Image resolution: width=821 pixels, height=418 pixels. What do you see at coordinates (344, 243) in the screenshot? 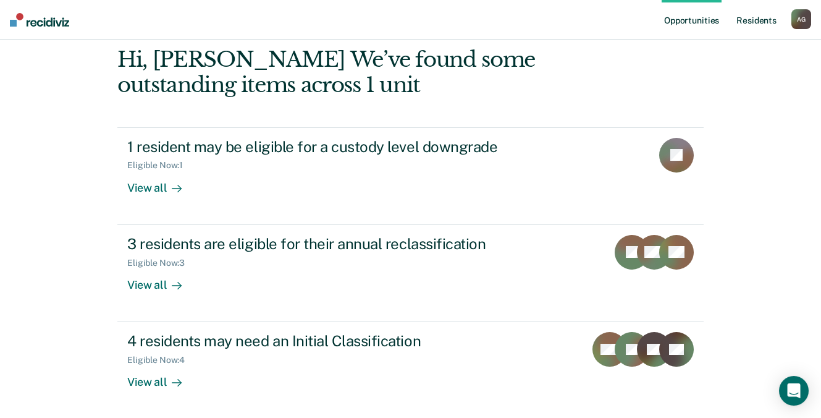
I see `div: 3 residents are eligible for their annual reclassification` at bounding box center [344, 243].